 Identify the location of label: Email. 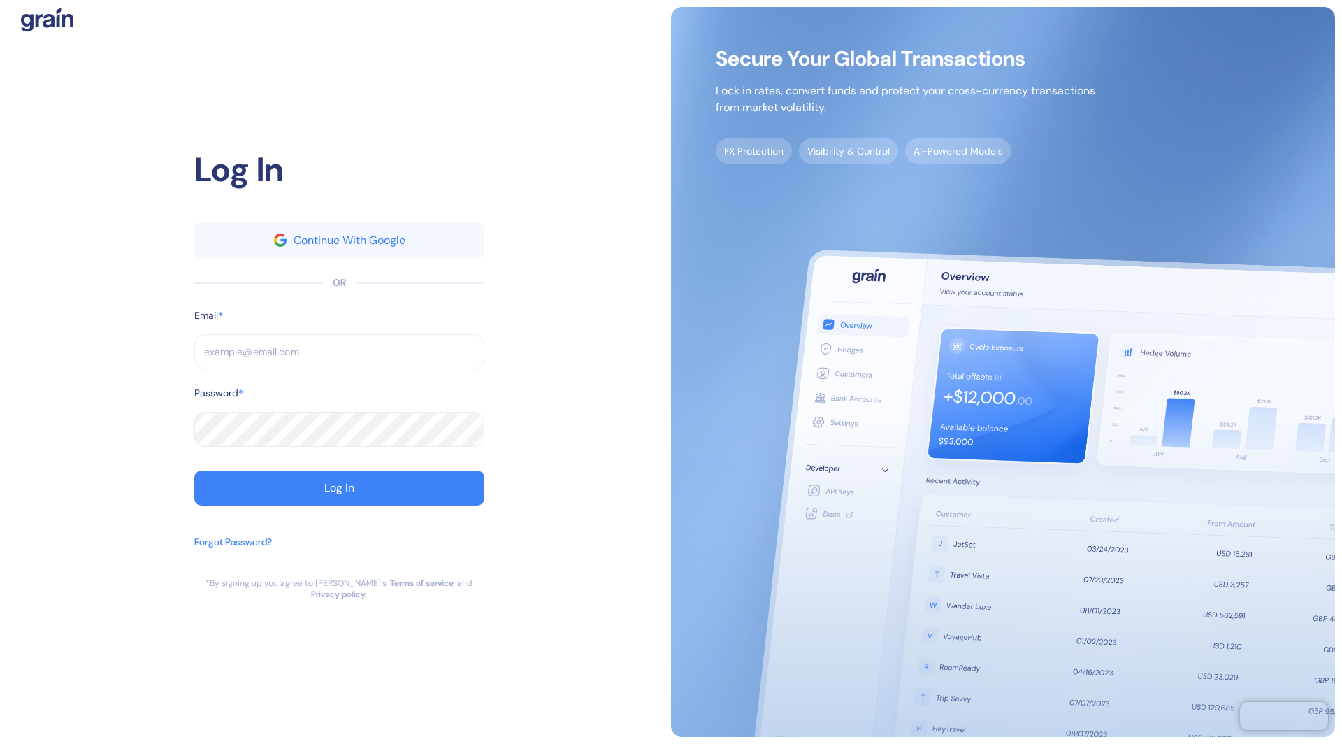
(206, 315).